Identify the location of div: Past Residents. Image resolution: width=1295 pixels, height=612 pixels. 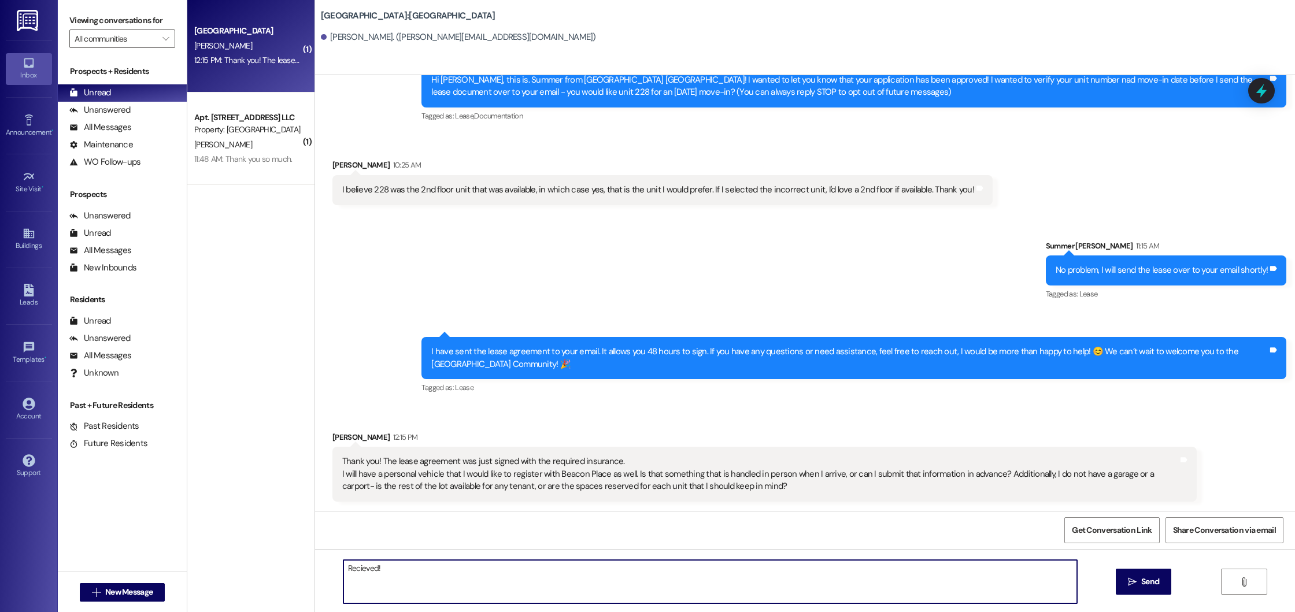
(104, 426).